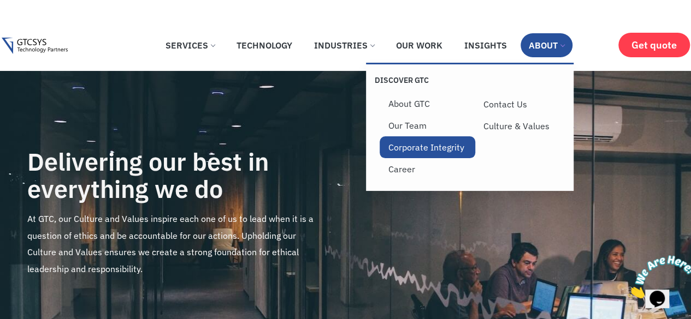 Image resolution: width=691 pixels, height=319 pixels. What do you see at coordinates (34, 26) in the screenshot?
I see `div: CloseChat attention grabber` at bounding box center [34, 26].